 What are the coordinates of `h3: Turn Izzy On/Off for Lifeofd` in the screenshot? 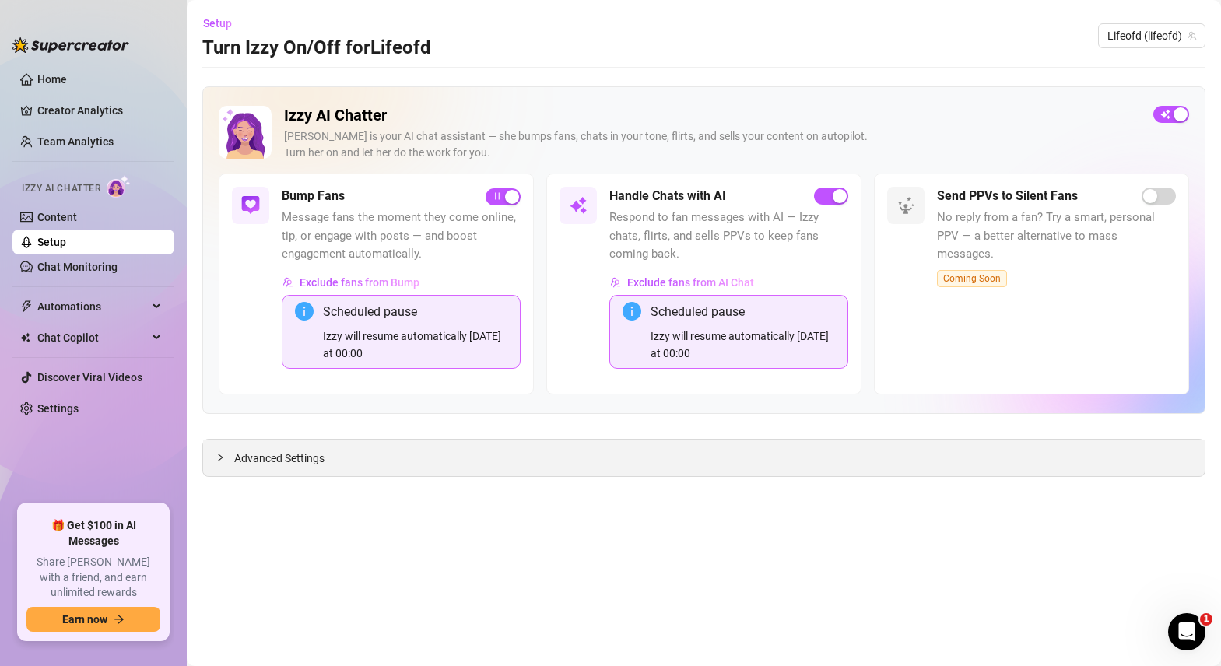 It's located at (317, 48).